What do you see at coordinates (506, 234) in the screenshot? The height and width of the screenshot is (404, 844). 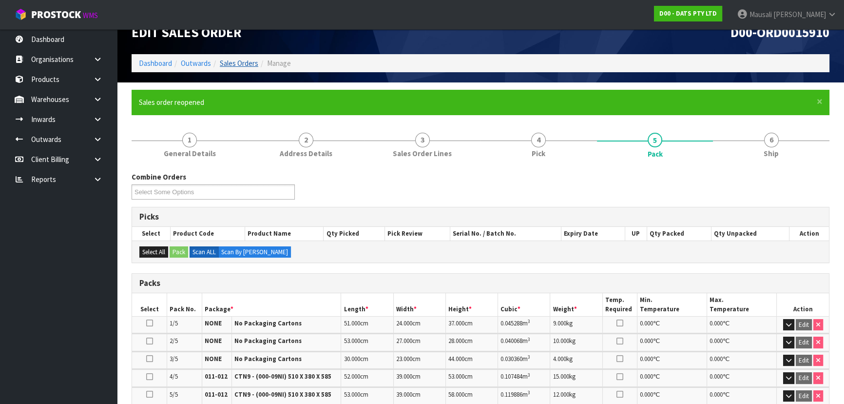 I see `th: Serial No. / Batch No.` at bounding box center [506, 234].